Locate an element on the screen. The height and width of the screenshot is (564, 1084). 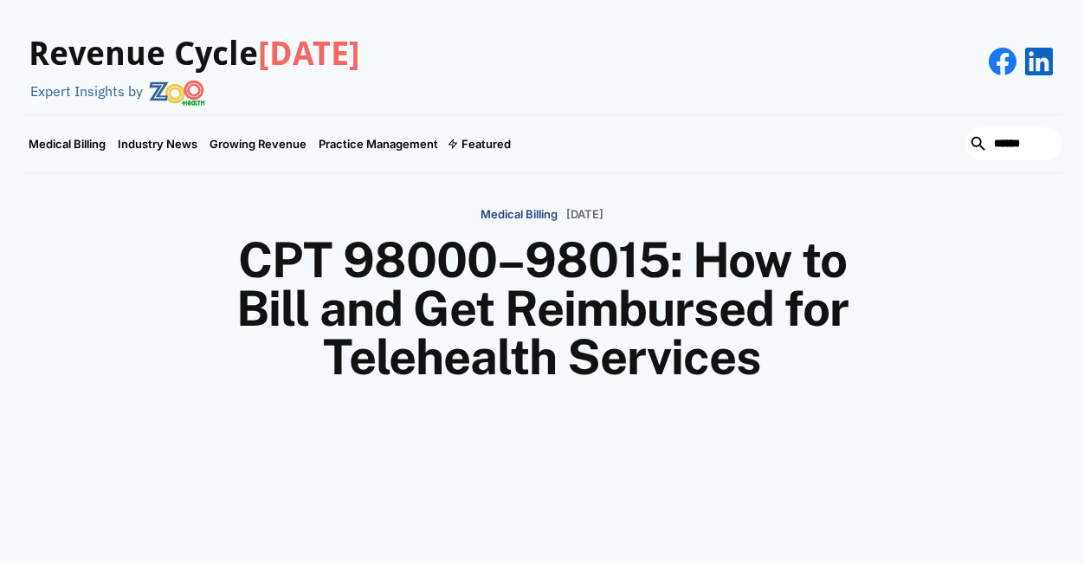
a: Industry News is located at coordinates (158, 144).